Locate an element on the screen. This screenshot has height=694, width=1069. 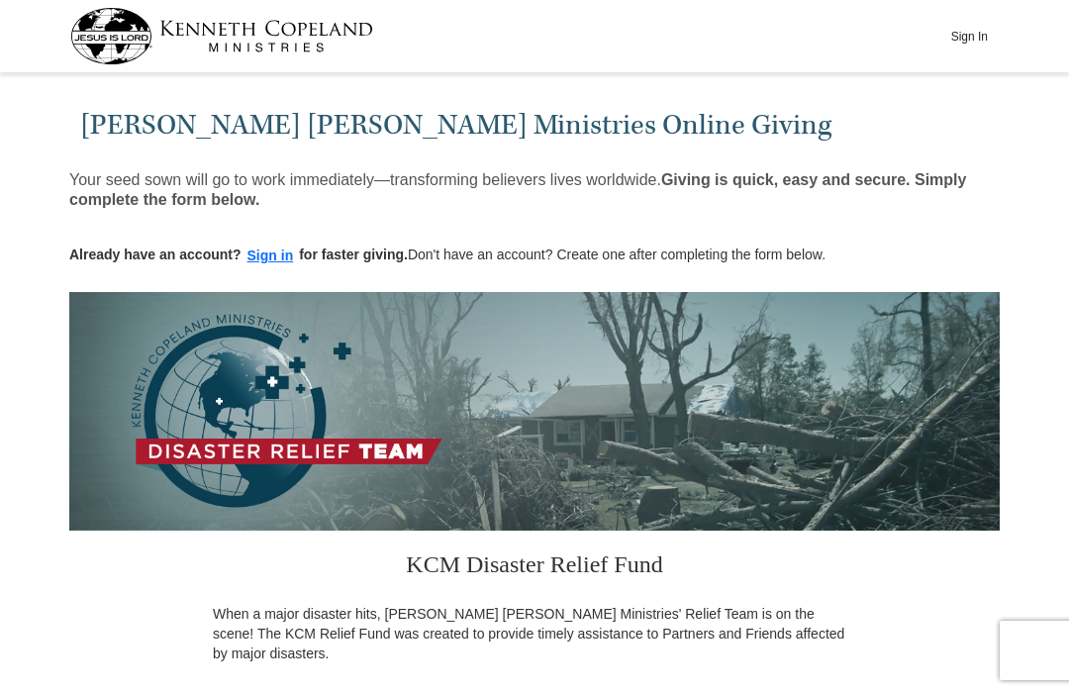
p: Don't have an account? Create one after completing the form below. is located at coordinates (447, 255).